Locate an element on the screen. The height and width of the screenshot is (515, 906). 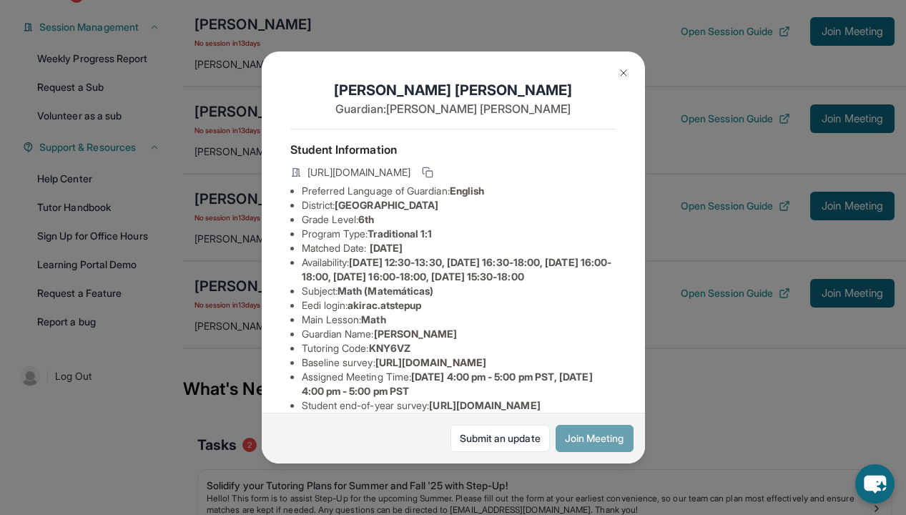
li: Tutoring Code : is located at coordinates (459, 348).